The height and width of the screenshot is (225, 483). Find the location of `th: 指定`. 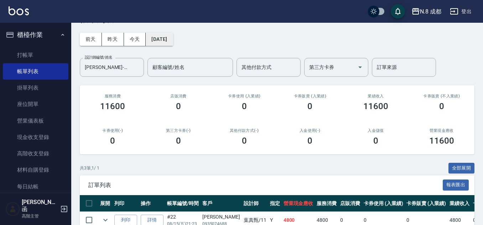

th: 指定 is located at coordinates (275, 204).